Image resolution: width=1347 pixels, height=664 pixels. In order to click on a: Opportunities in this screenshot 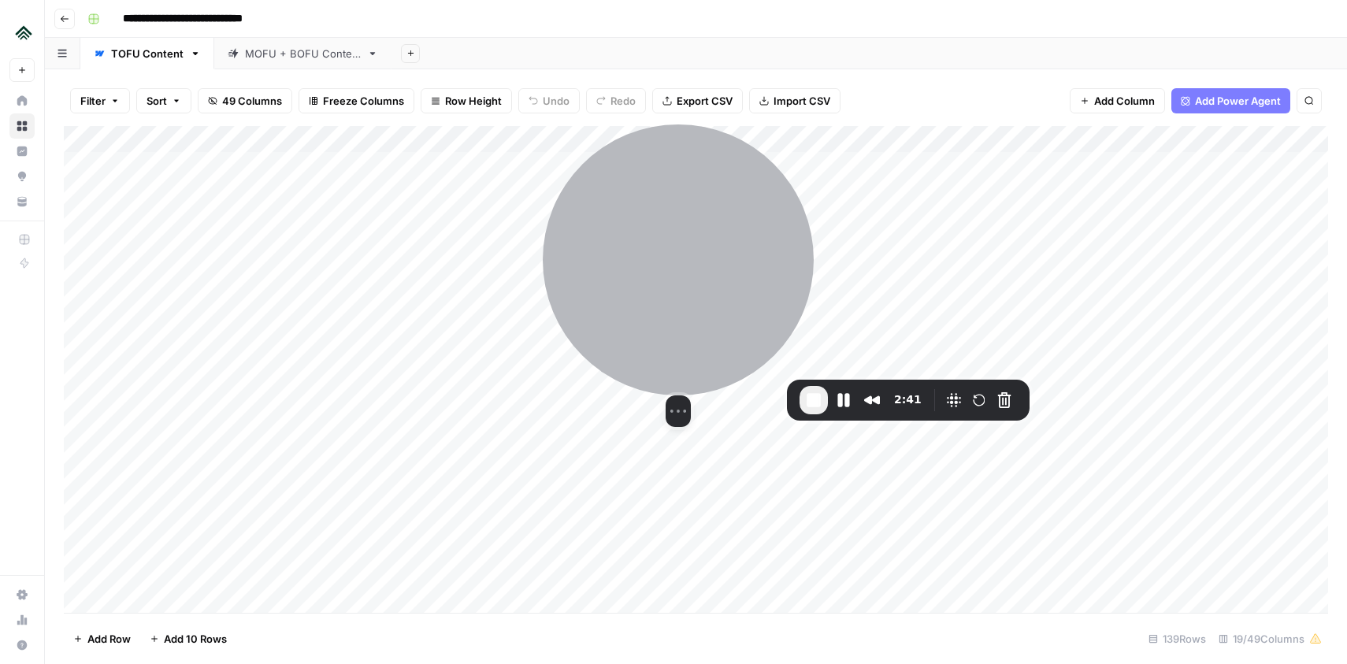, I will do `click(22, 176)`.